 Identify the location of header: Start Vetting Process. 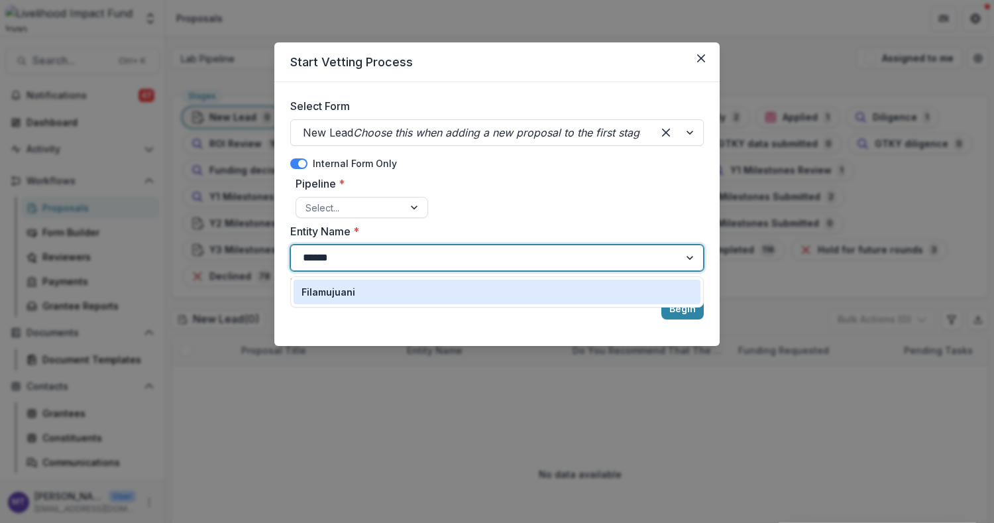
(497, 62).